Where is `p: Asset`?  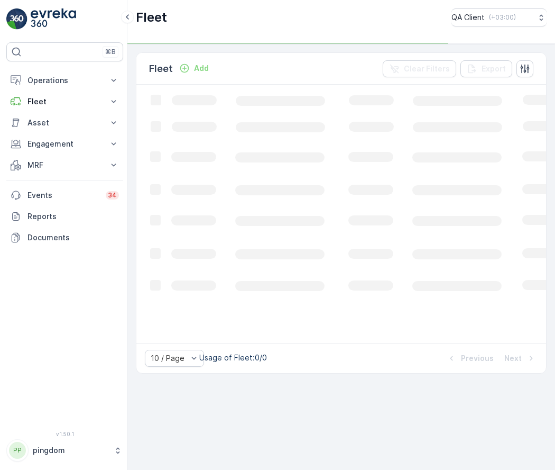 p: Asset is located at coordinates (65, 123).